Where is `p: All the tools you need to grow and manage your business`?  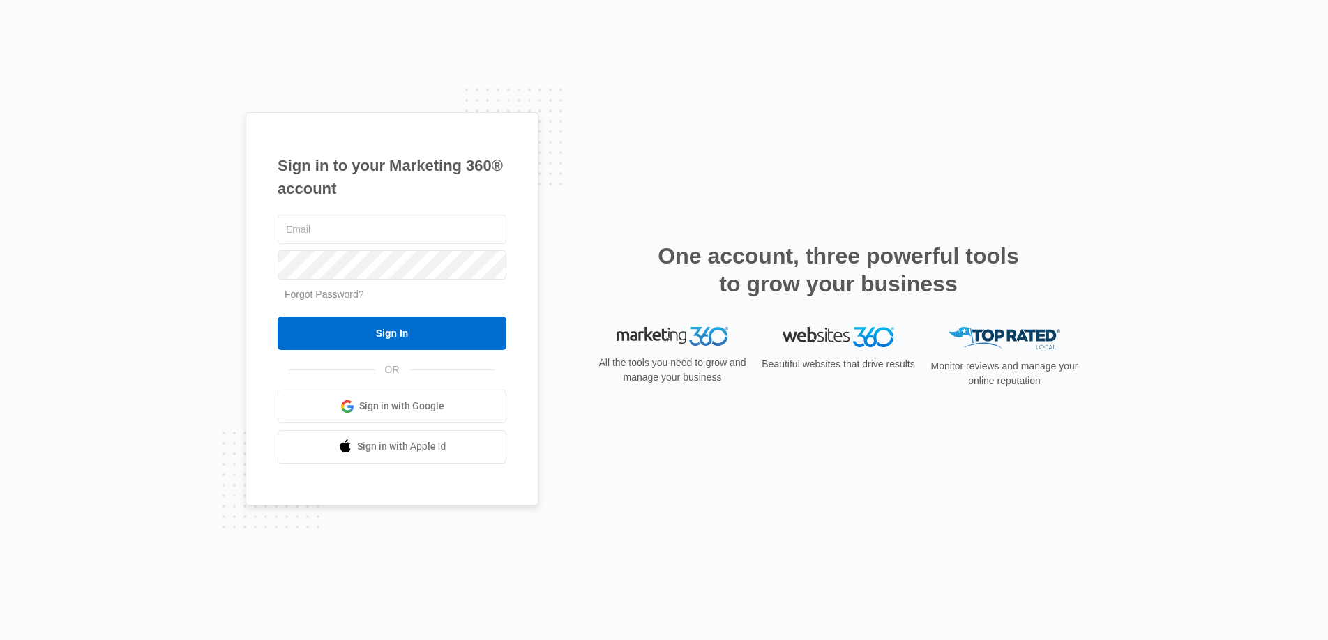 p: All the tools you need to grow and manage your business is located at coordinates (672, 370).